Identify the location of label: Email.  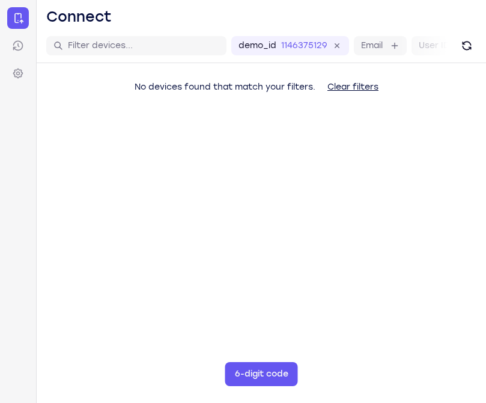
(372, 46).